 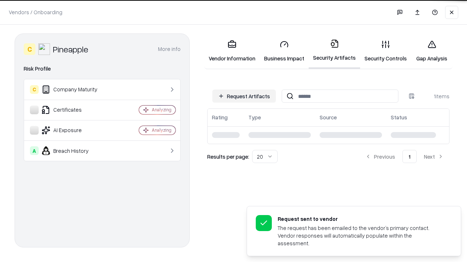 What do you see at coordinates (169, 49) in the screenshot?
I see `button: More info` at bounding box center [169, 49].